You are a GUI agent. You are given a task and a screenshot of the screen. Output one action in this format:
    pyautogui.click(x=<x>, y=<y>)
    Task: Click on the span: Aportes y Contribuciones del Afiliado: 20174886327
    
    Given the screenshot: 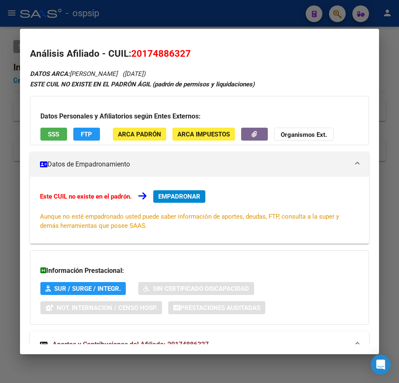 What is the action you would take?
    pyautogui.click(x=130, y=344)
    